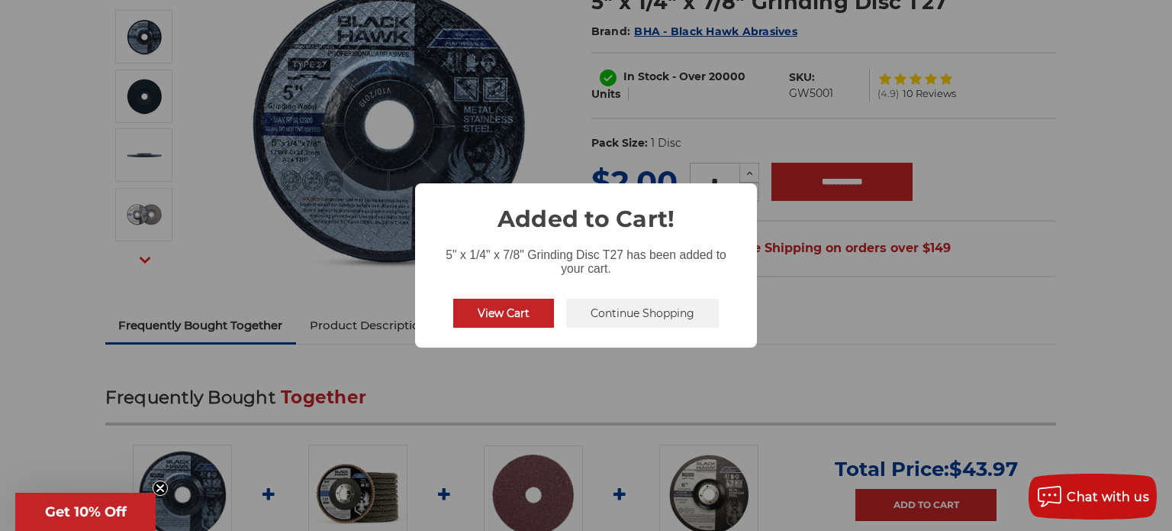 The height and width of the screenshot is (531, 1172). I want to click on span: Get 10% Off, so click(85, 511).